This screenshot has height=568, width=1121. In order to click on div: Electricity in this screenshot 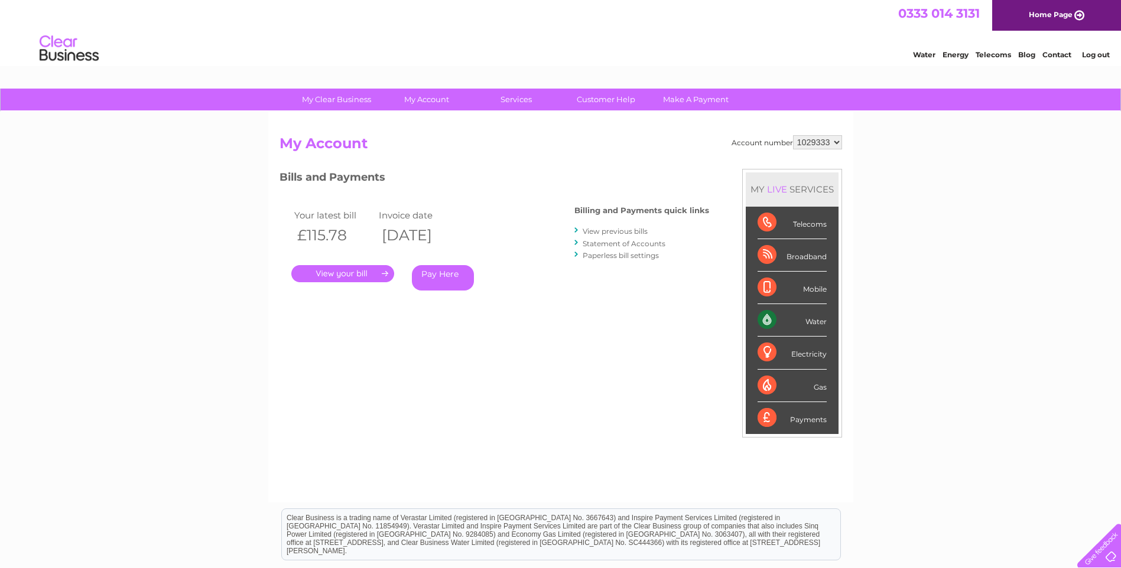, I will do `click(792, 353)`.